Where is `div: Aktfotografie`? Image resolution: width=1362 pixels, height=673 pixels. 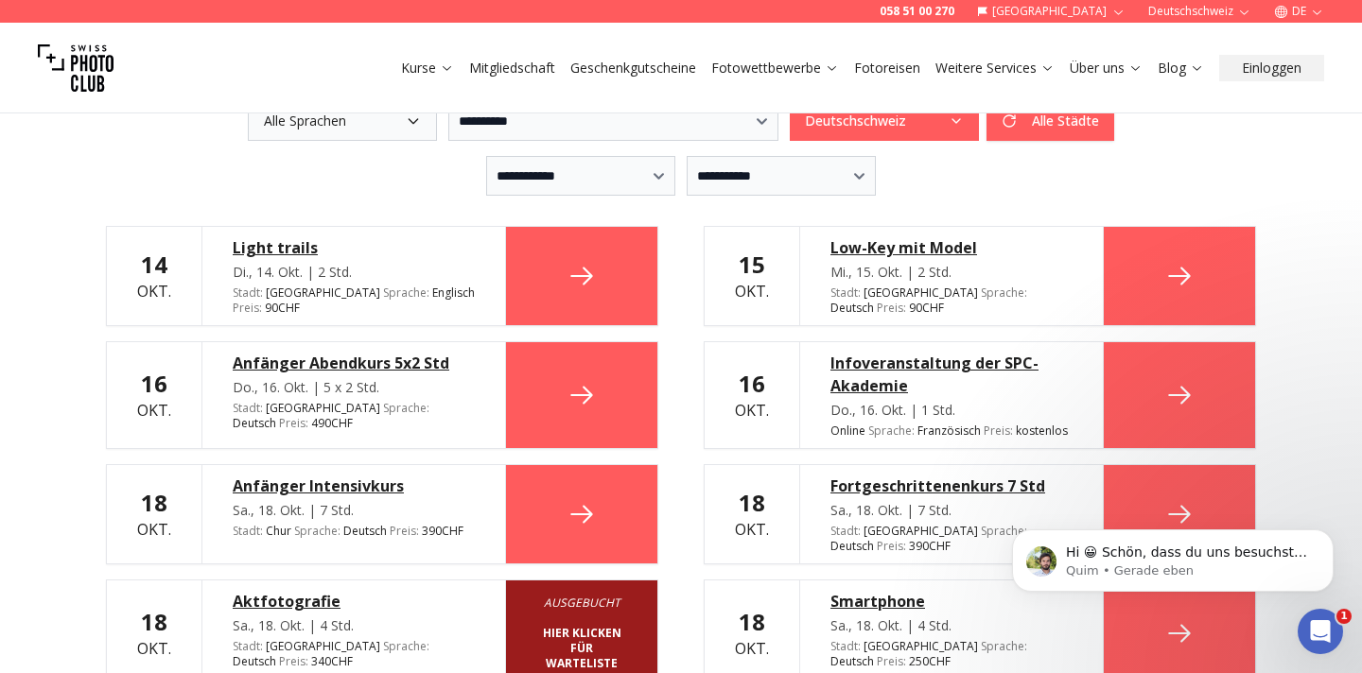 div: Aktfotografie is located at coordinates (354, 601).